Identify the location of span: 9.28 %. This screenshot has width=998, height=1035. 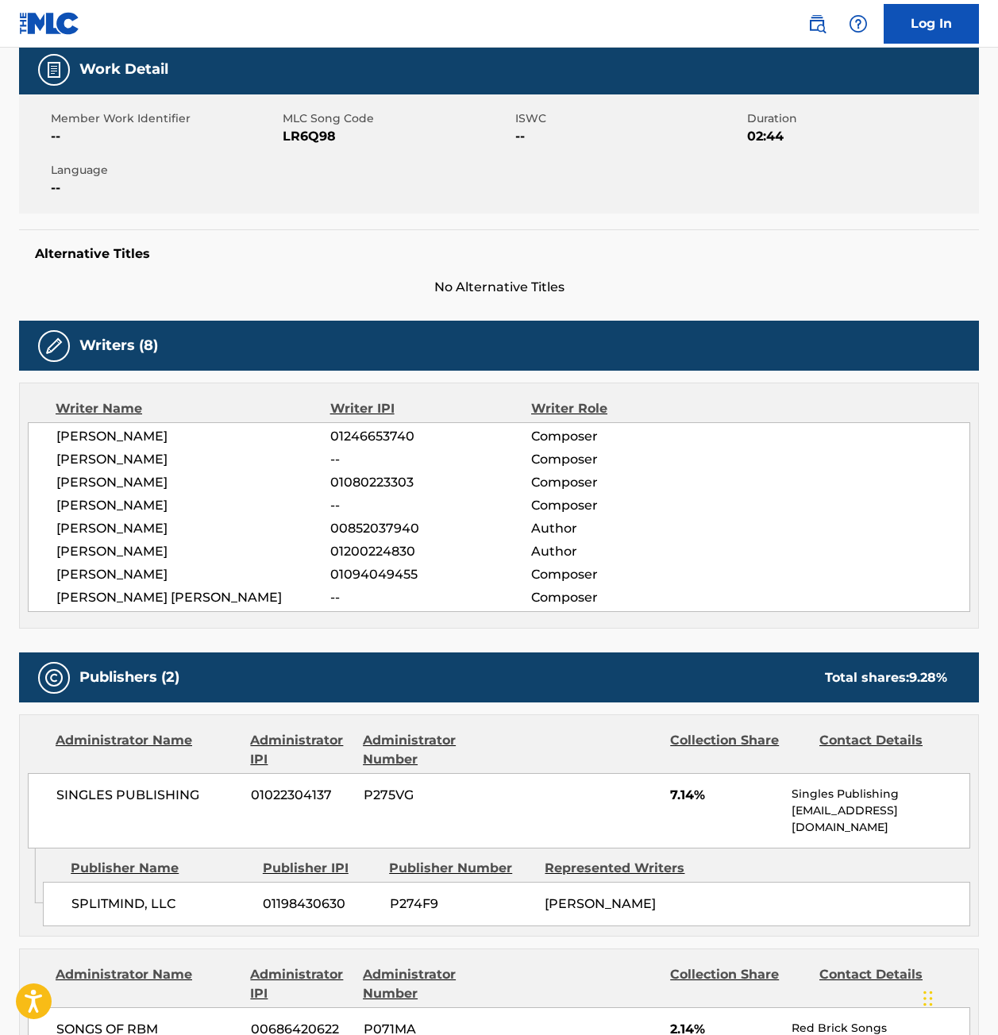
(928, 677).